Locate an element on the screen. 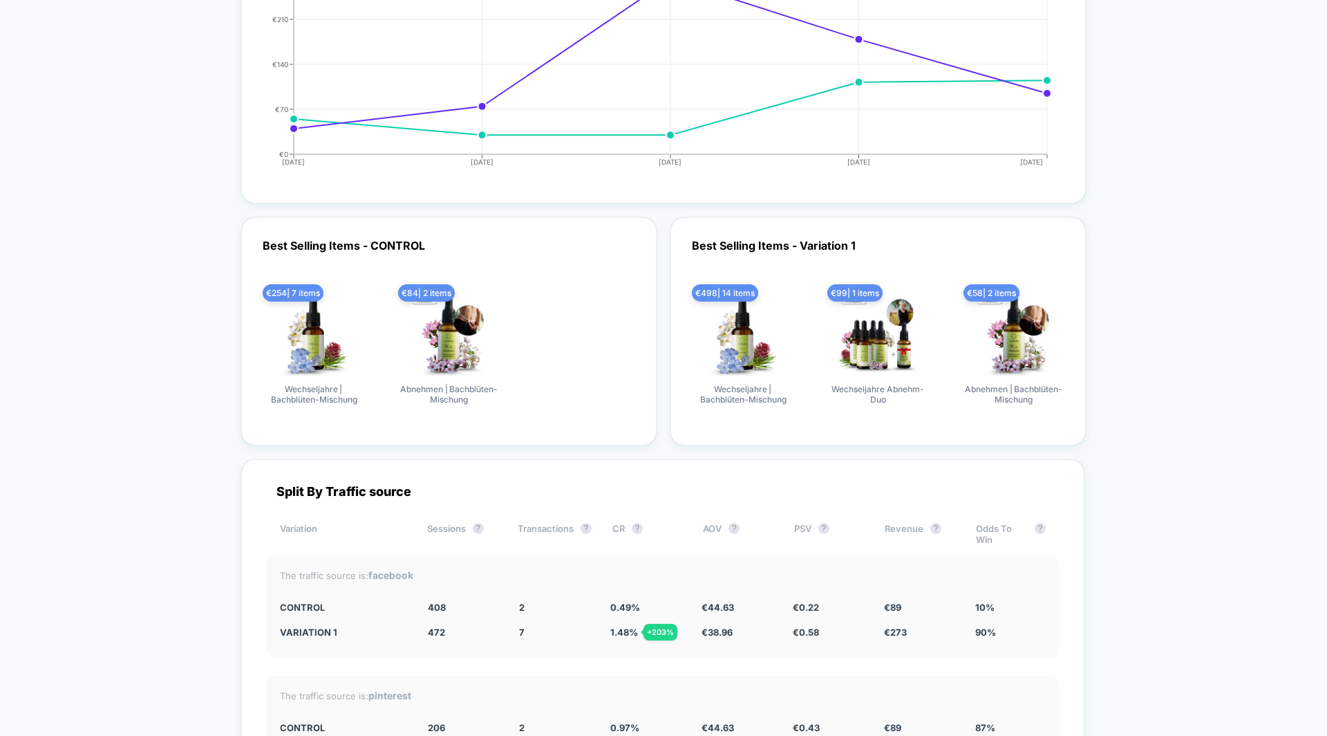 The height and width of the screenshot is (736, 1327). span: 0.97 % is located at coordinates (625, 727).